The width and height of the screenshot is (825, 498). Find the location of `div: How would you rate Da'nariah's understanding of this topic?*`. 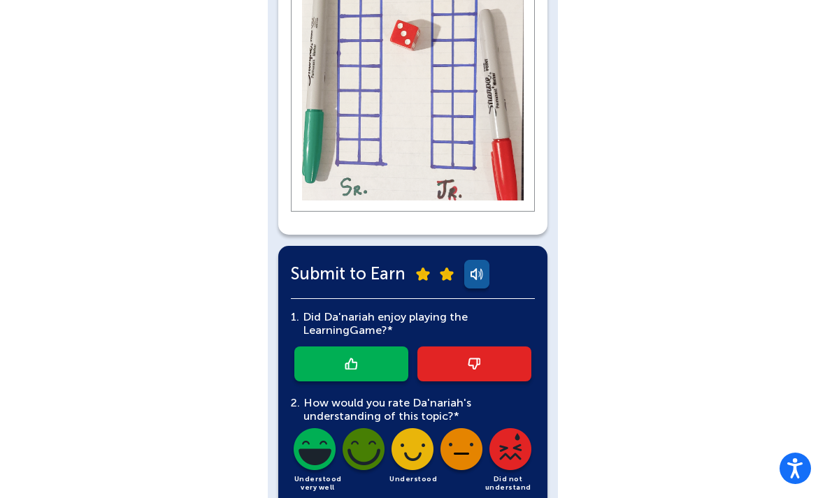

div: How would you rate Da'nariah's understanding of this topic?* is located at coordinates (412, 409).